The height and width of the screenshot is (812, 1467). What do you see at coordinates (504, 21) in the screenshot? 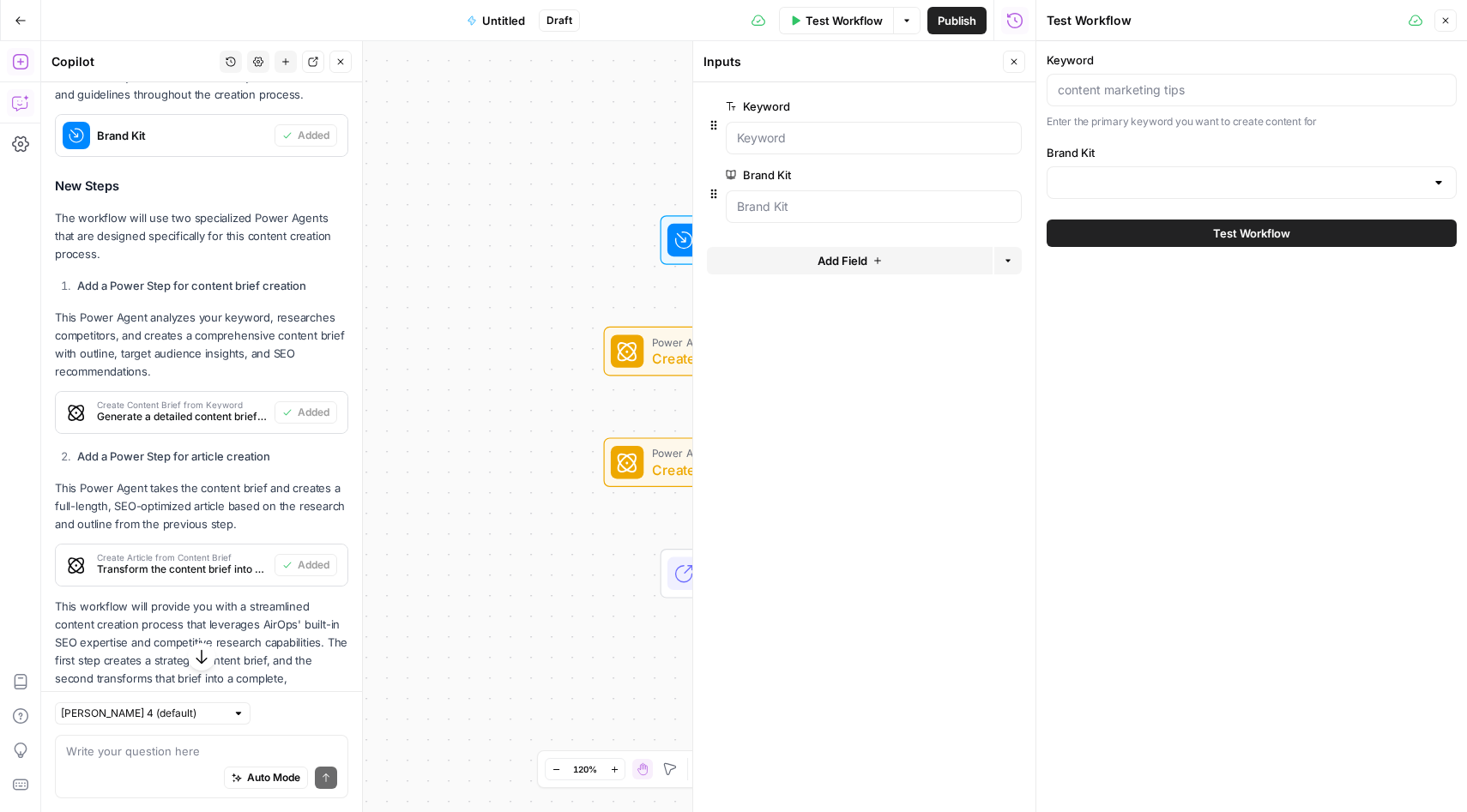
I see `span: Untitled` at bounding box center [504, 21].